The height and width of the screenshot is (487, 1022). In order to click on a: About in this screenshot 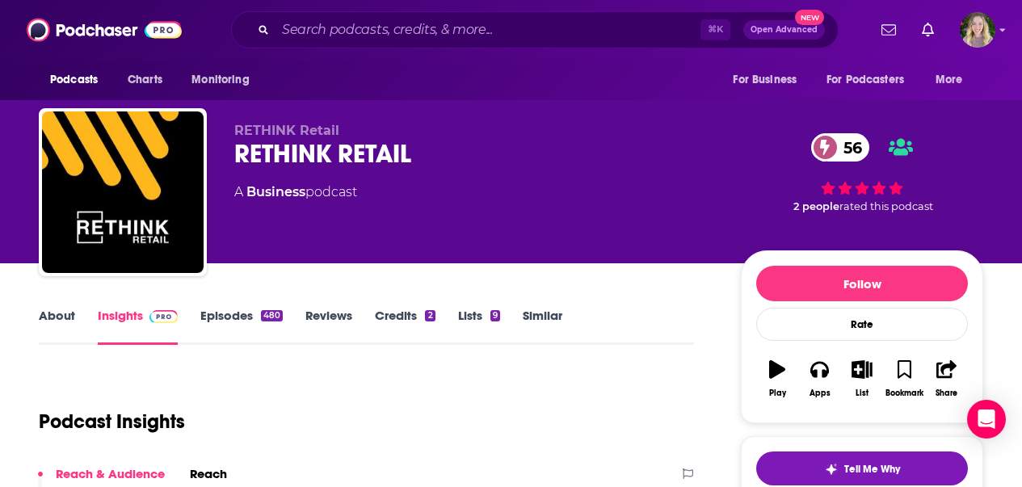, I will do `click(57, 327)`.